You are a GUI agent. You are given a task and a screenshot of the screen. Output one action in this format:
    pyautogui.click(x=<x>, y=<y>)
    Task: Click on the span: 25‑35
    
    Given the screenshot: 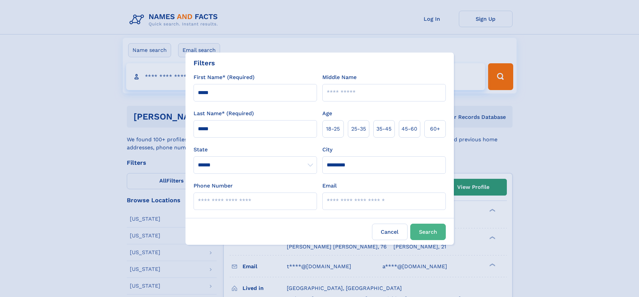 What is the action you would take?
    pyautogui.click(x=358, y=129)
    